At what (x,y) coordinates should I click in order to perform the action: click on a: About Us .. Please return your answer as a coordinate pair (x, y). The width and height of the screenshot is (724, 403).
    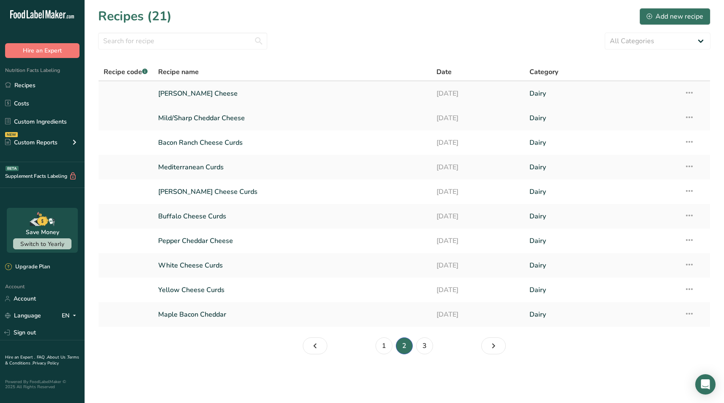
    Looking at the image, I should click on (57, 357).